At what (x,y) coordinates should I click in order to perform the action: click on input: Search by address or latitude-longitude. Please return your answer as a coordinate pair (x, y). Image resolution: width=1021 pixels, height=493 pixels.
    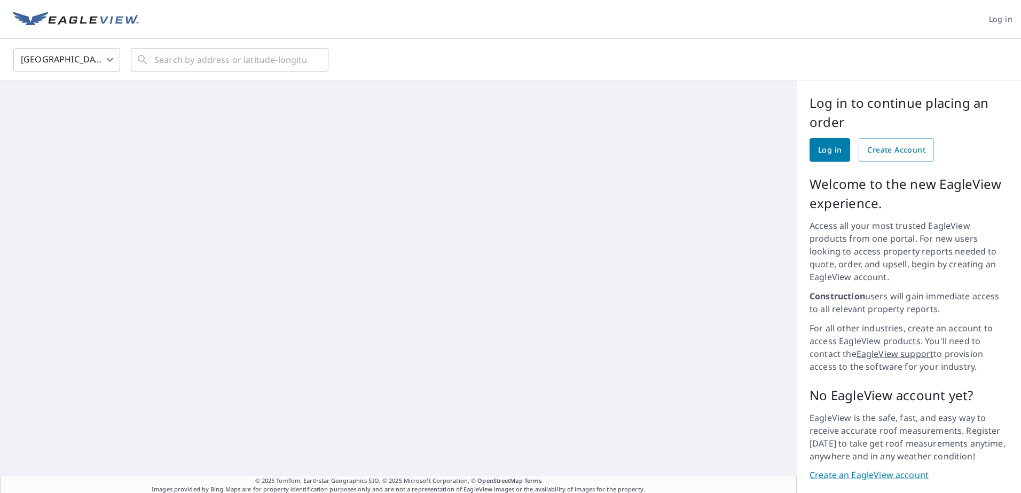
    Looking at the image, I should click on (230, 60).